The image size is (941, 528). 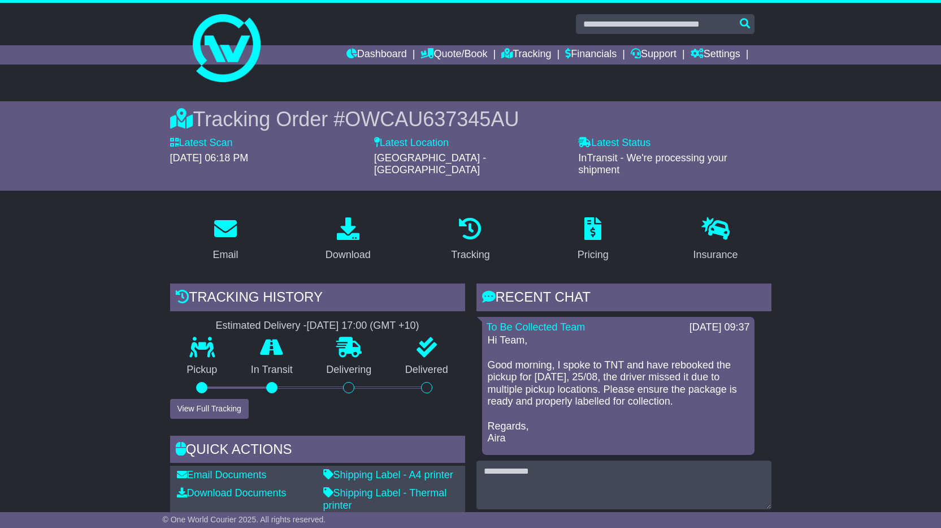 I want to click on div: Download, so click(x=348, y=254).